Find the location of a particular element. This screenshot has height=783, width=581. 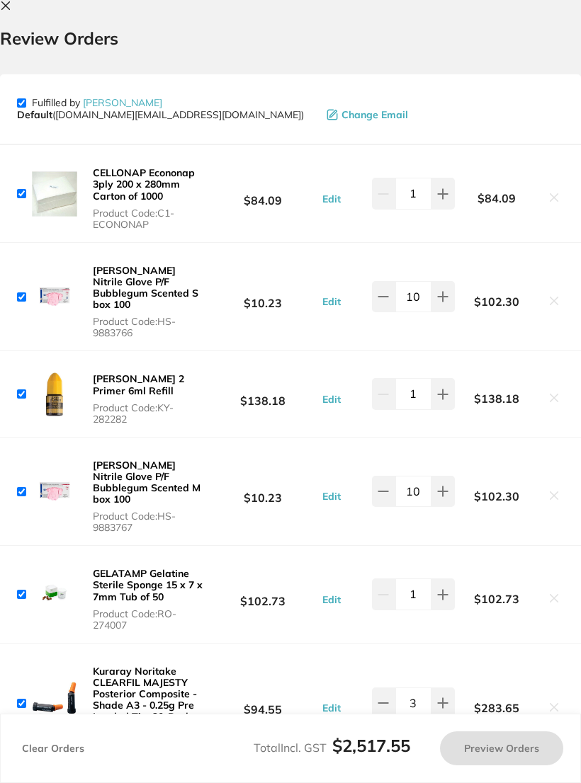

button: GELATAMP Gelatine Sterile Sponge 15 x 7 x 7mm Tub of 50 Product Code:RO-274007 is located at coordinates (148, 599).